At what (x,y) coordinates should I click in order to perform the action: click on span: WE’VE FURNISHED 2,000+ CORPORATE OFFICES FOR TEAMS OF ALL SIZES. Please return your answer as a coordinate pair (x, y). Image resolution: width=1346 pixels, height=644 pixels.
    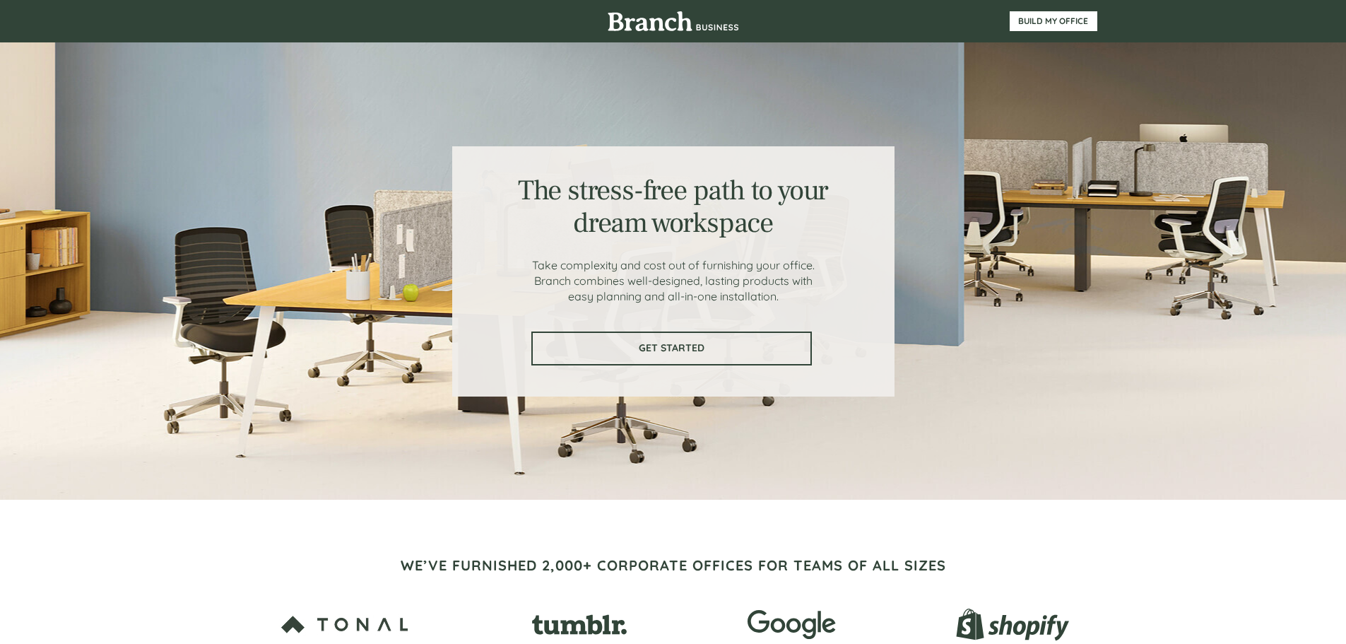
    Looking at the image, I should click on (673, 565).